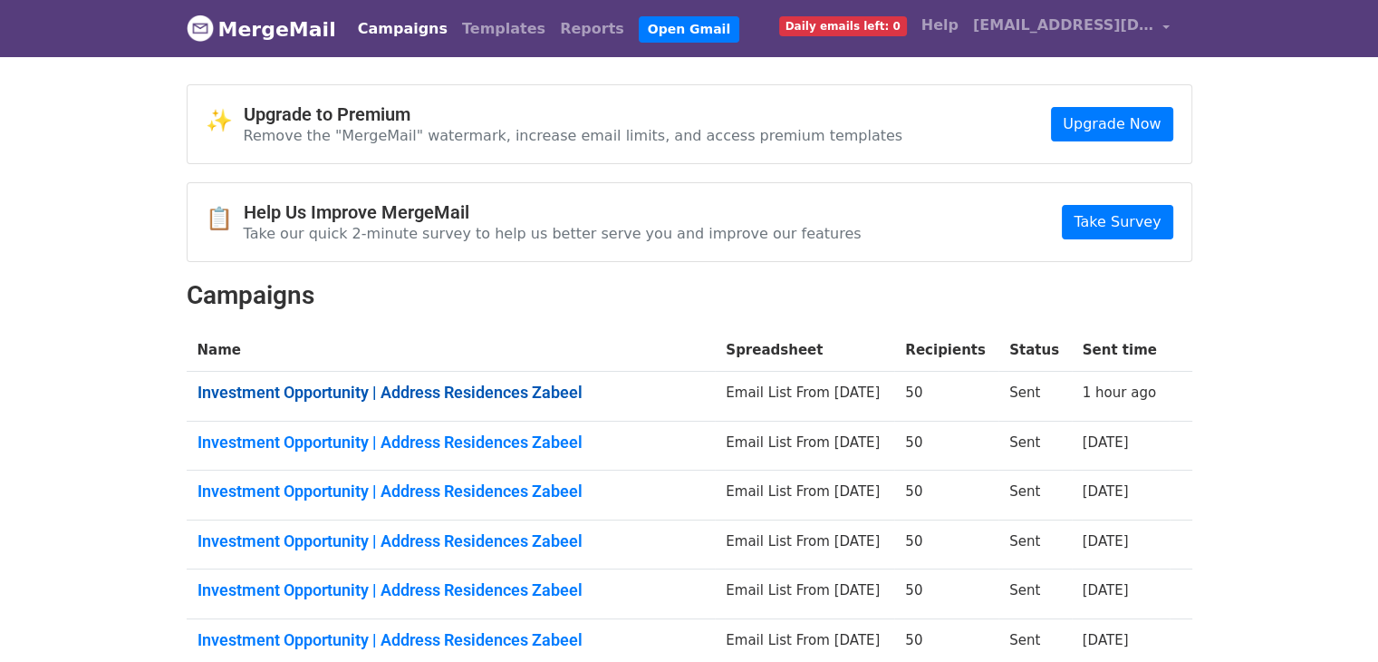  Describe the element at coordinates (946, 350) in the screenshot. I see `th: Recipients` at that location.